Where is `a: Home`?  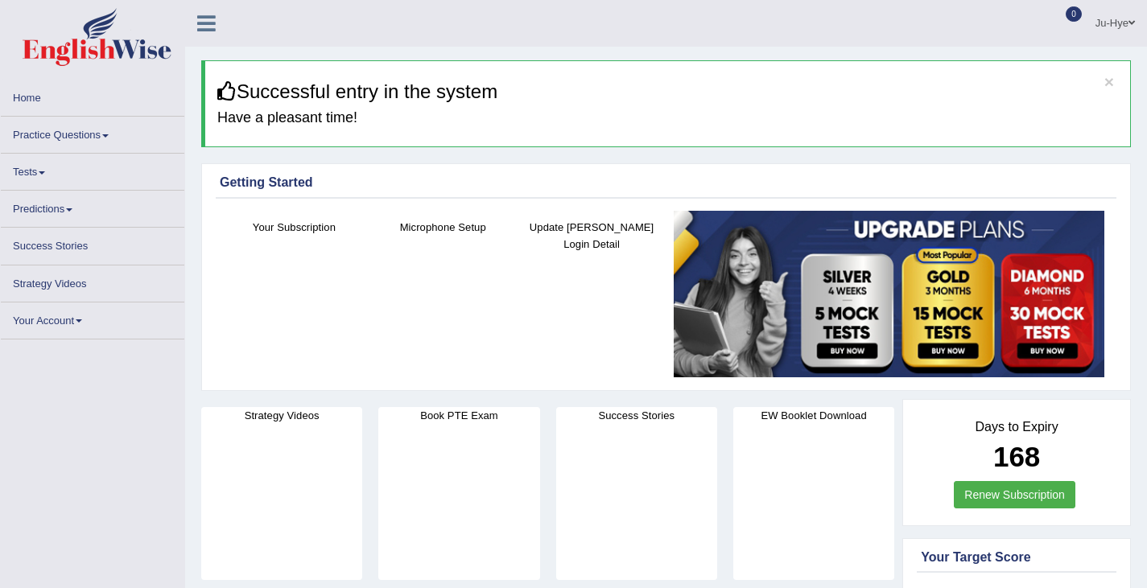 a: Home is located at coordinates (93, 95).